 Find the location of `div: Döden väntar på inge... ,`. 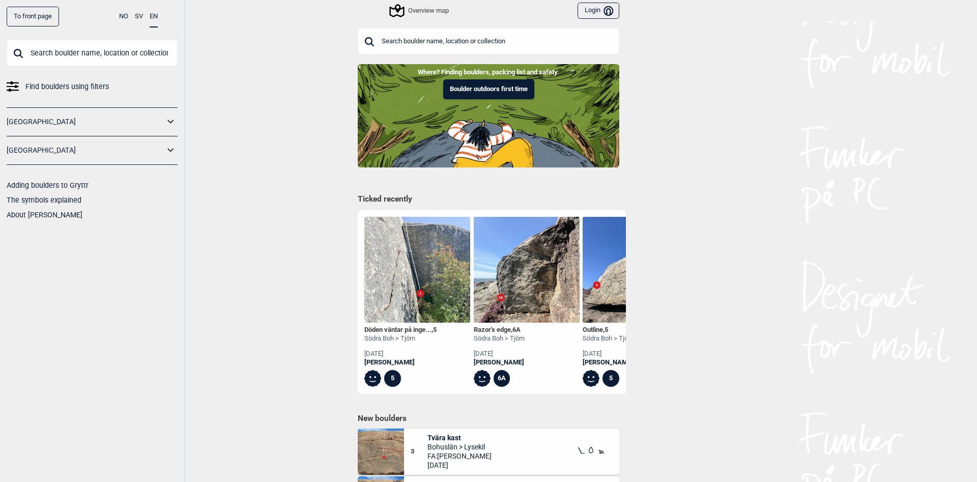

div: Döden väntar på inge... , is located at coordinates (401, 330).